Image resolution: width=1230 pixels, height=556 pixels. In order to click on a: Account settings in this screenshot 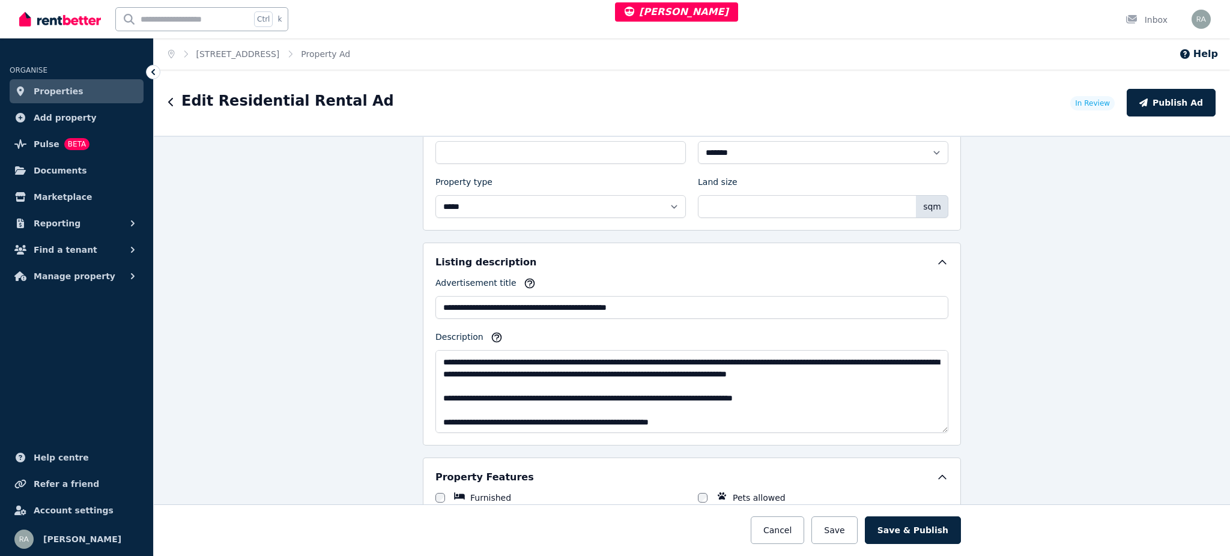, I will do `click(76, 511)`.